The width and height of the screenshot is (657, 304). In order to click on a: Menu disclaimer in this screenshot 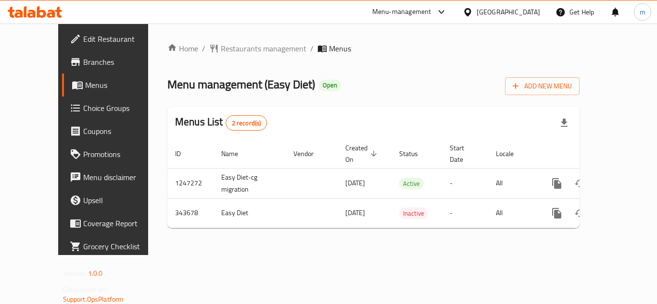, I will do `click(115, 177)`.